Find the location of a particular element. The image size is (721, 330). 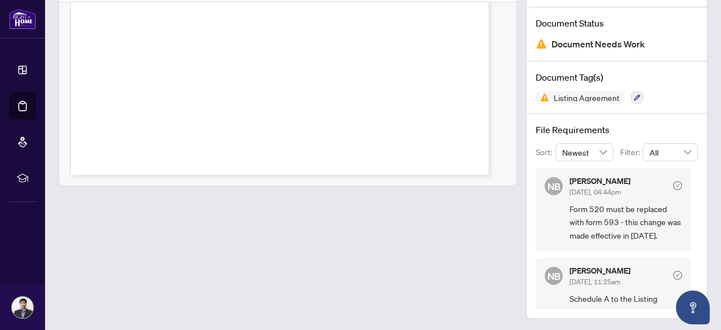

img: Profile Icon is located at coordinates (23, 307).